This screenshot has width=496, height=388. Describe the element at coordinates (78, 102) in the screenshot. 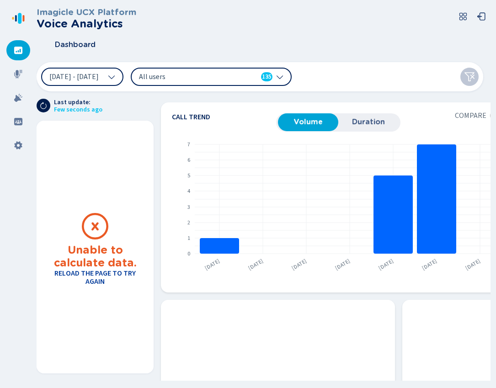

I see `span: Last update:` at that location.